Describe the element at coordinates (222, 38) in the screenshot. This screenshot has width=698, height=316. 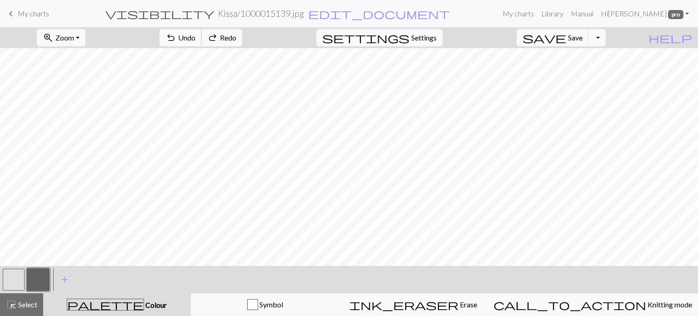
I see `button: Redo` at that location.